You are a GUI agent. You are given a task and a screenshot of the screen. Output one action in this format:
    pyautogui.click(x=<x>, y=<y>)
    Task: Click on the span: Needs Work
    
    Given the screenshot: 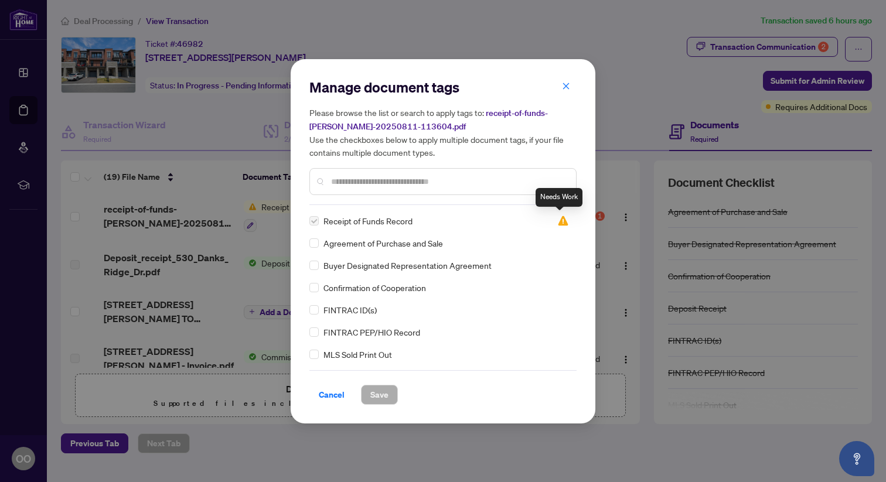 What is the action you would take?
    pyautogui.click(x=563, y=221)
    